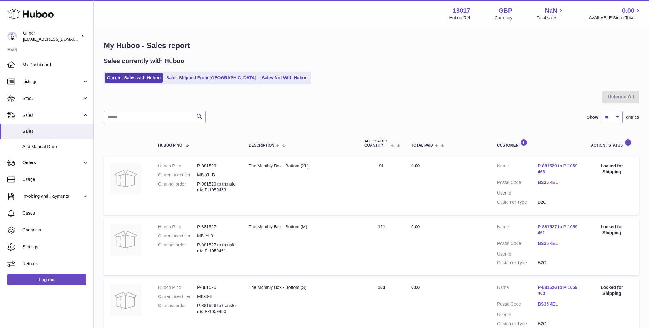  What do you see at coordinates (217, 297) in the screenshot?
I see `dd: MB-S-B` at bounding box center [217, 297].